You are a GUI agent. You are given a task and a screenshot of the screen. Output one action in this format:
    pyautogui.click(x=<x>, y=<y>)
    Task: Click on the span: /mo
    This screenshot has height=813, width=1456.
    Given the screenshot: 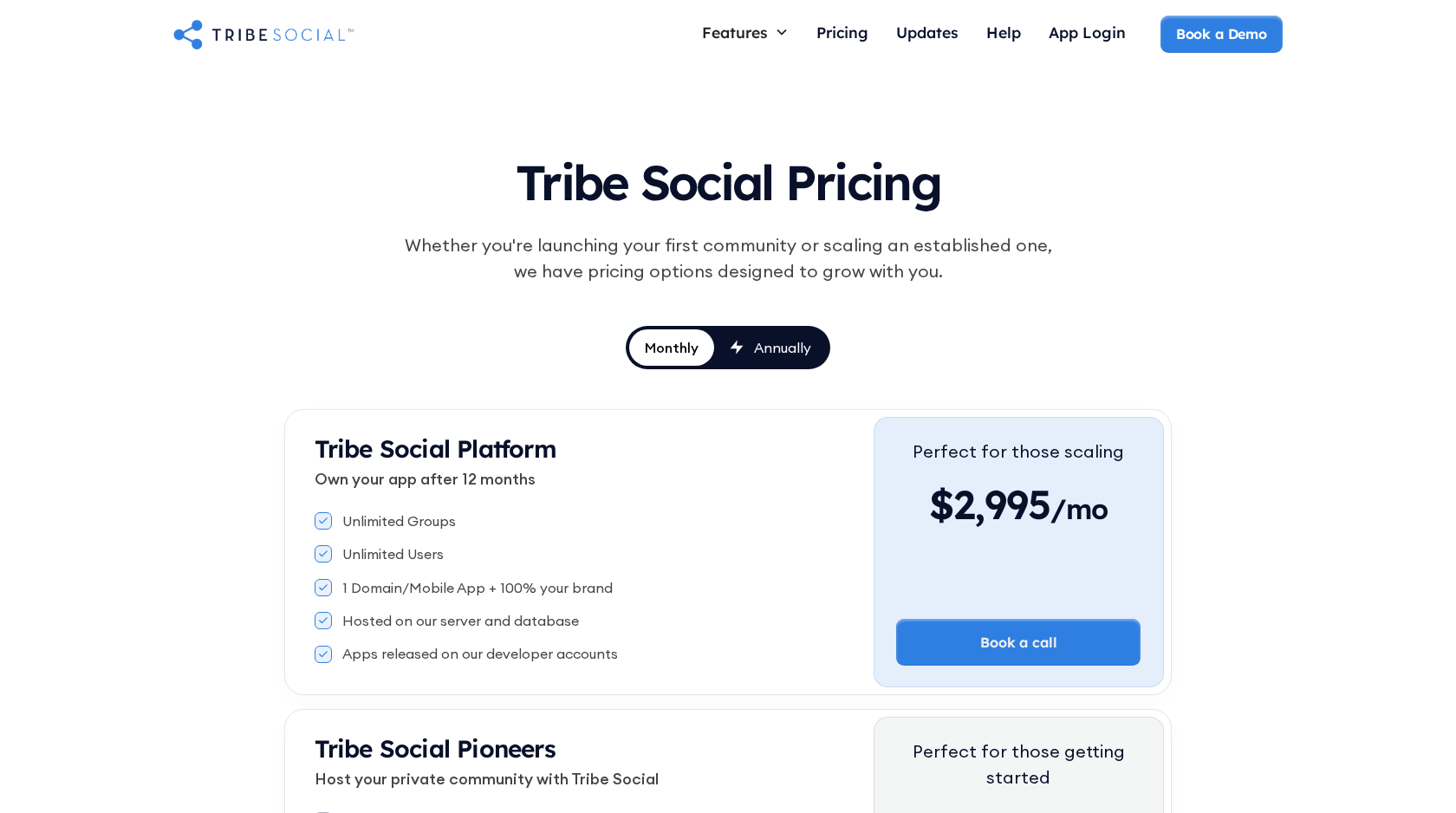 What is the action you would take?
    pyautogui.click(x=1078, y=513)
    